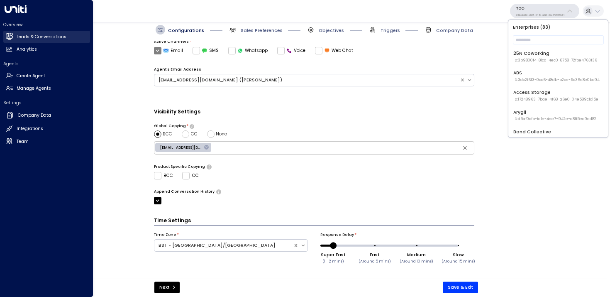 The image size is (610, 297). I want to click on span: Company Data, so click(454, 30).